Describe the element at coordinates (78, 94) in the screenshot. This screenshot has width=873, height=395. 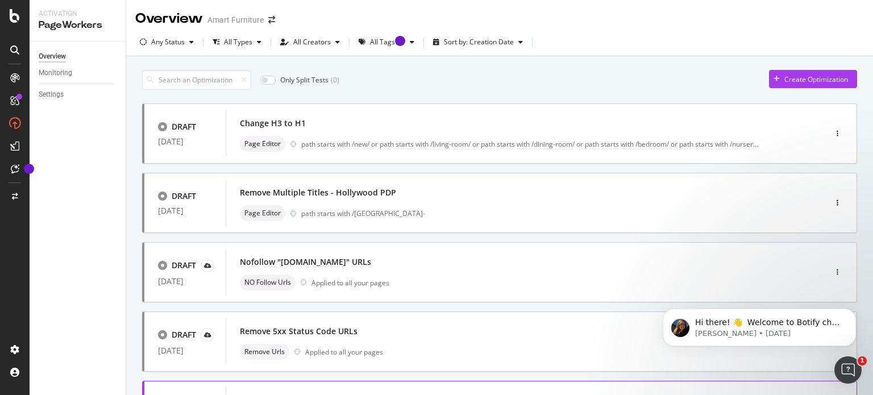
I see `a: Settings` at that location.